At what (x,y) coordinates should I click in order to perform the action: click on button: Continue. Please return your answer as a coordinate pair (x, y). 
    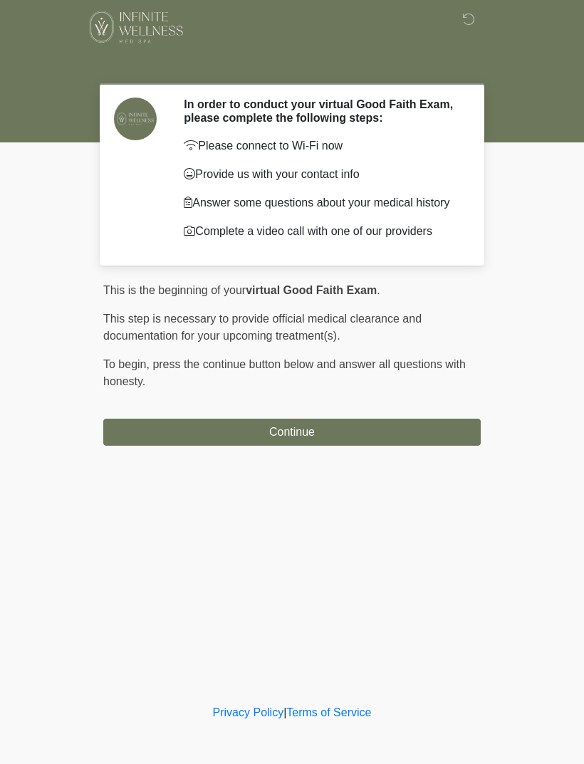
    Looking at the image, I should click on (292, 432).